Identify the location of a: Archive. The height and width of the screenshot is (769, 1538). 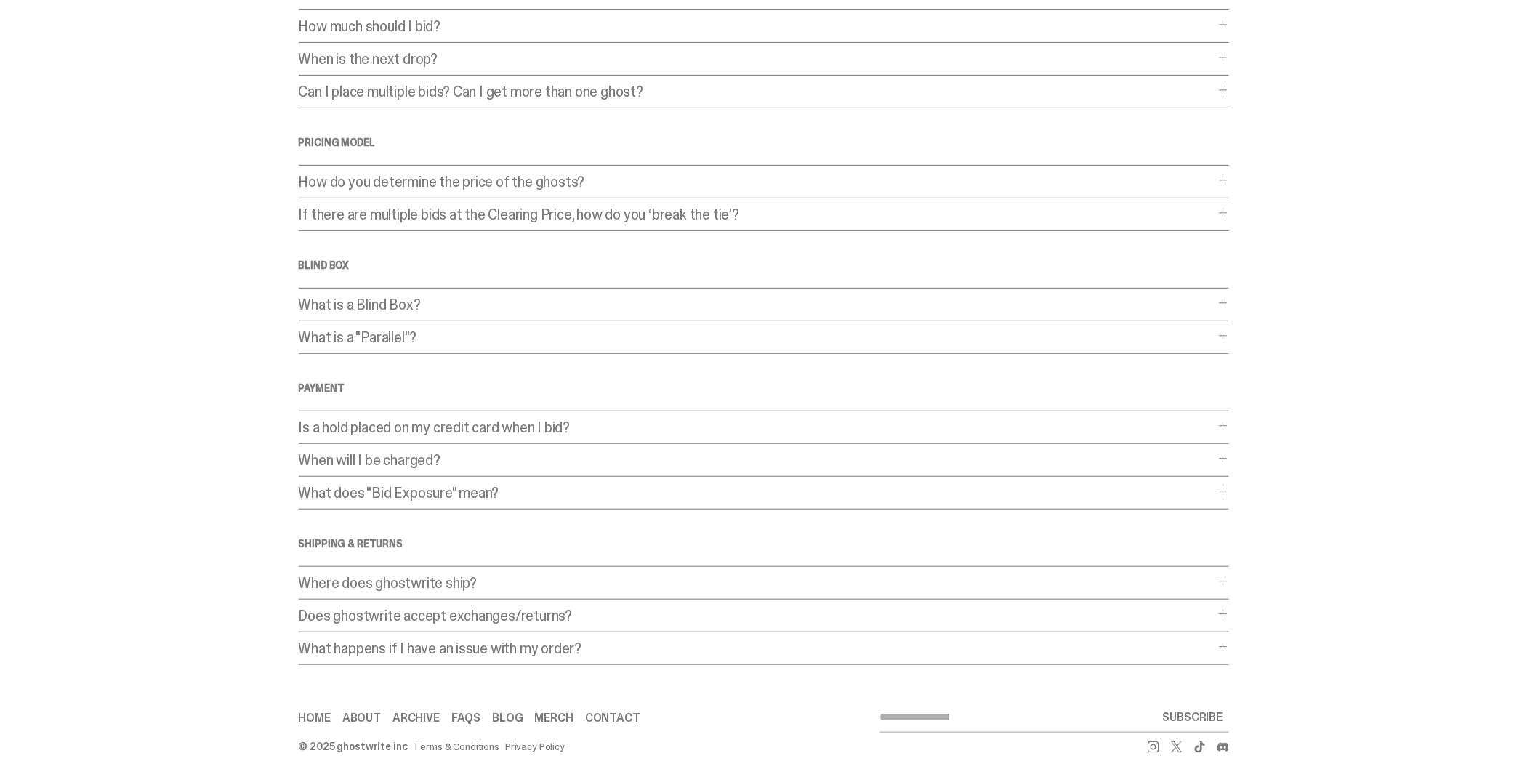
(416, 718).